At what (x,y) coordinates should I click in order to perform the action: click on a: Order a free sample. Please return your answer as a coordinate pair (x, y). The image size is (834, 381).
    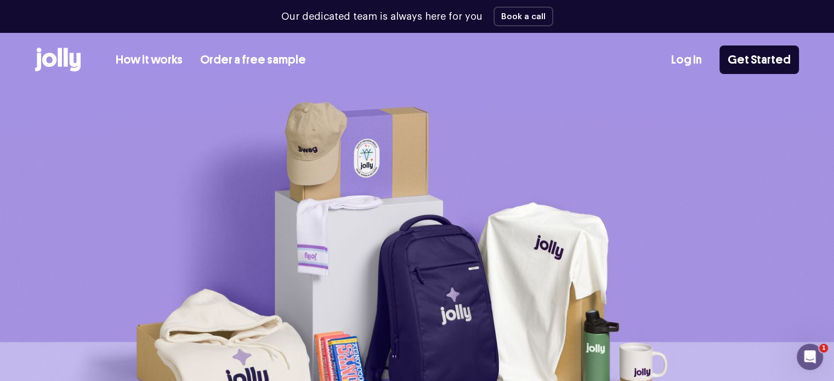
    Looking at the image, I should click on (253, 60).